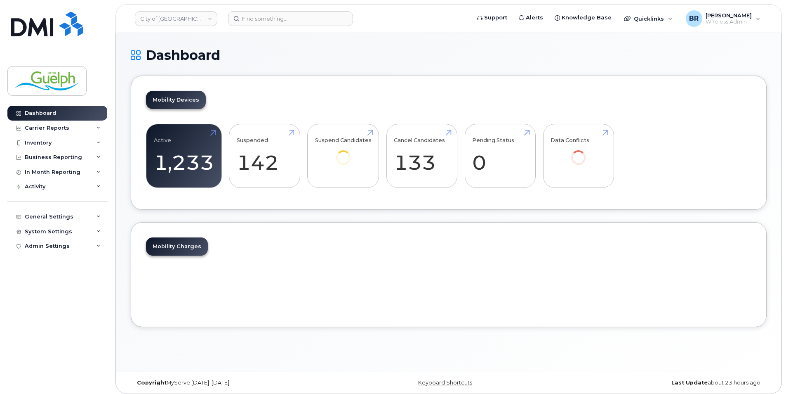 This screenshot has width=786, height=394. What do you see at coordinates (152, 382) in the screenshot?
I see `strong: Copyright` at bounding box center [152, 382].